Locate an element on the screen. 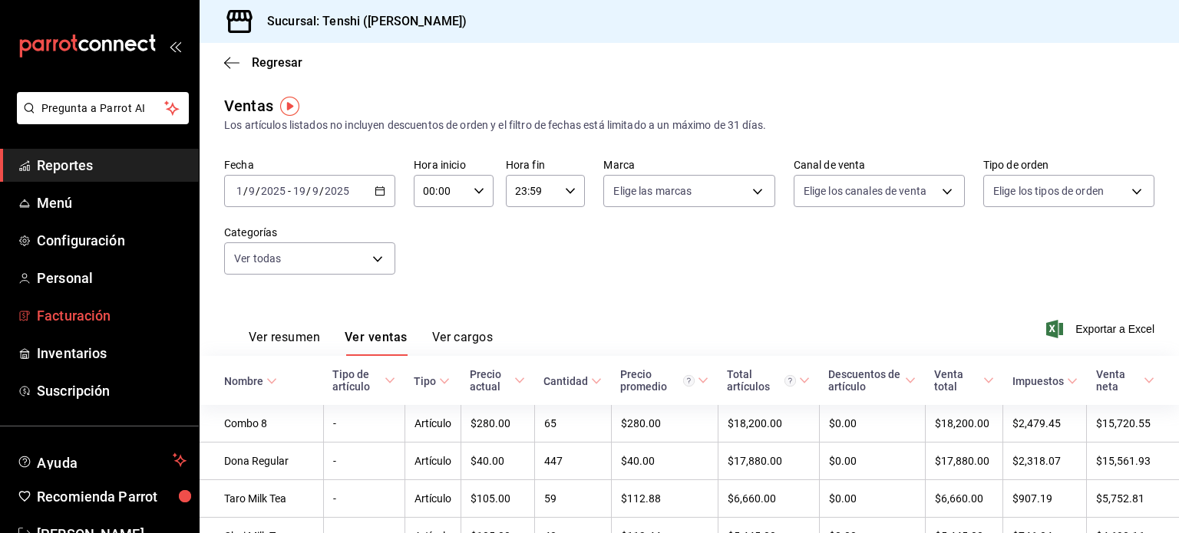 This screenshot has width=1179, height=533. button: Ver resumen is located at coordinates (284, 343).